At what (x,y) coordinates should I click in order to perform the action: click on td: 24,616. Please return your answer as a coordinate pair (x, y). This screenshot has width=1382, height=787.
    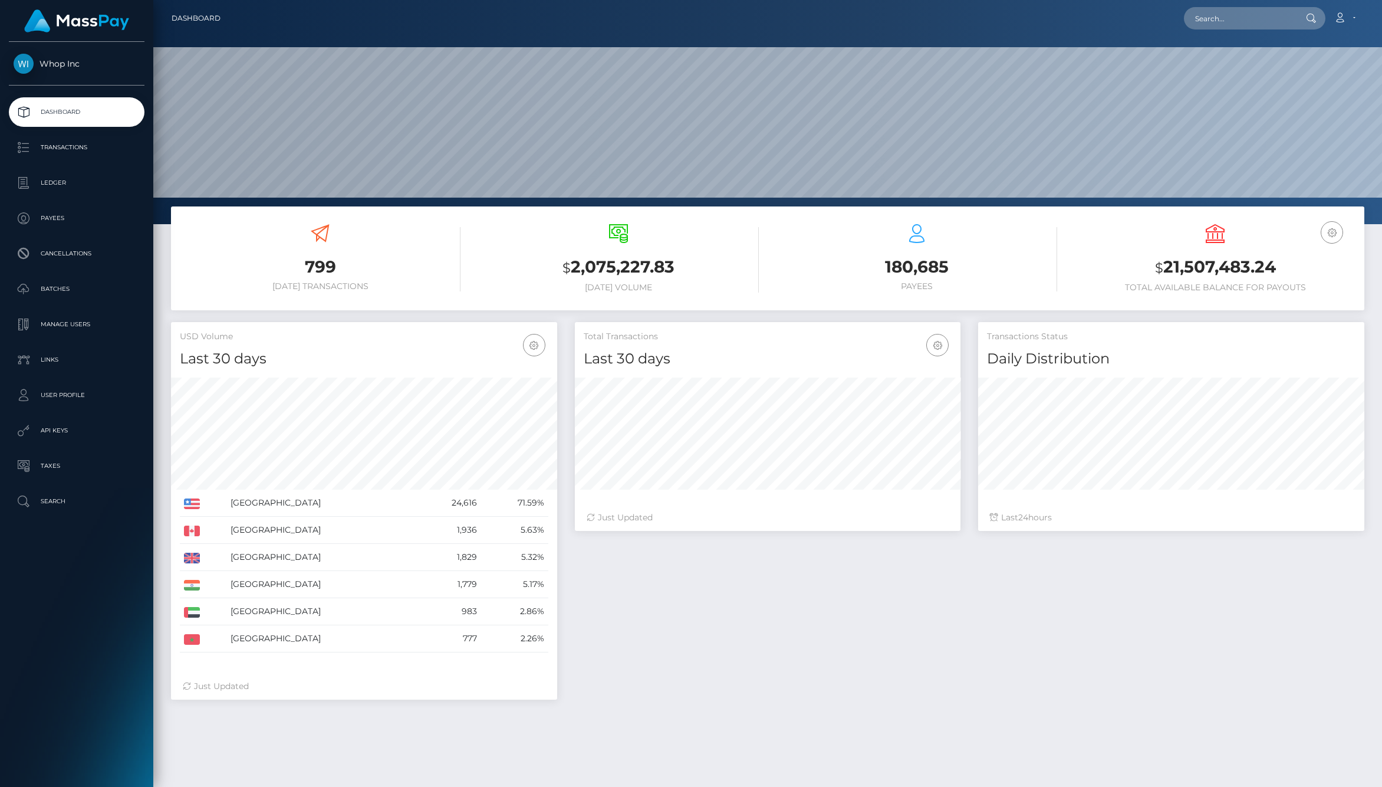
    Looking at the image, I should click on (449, 503).